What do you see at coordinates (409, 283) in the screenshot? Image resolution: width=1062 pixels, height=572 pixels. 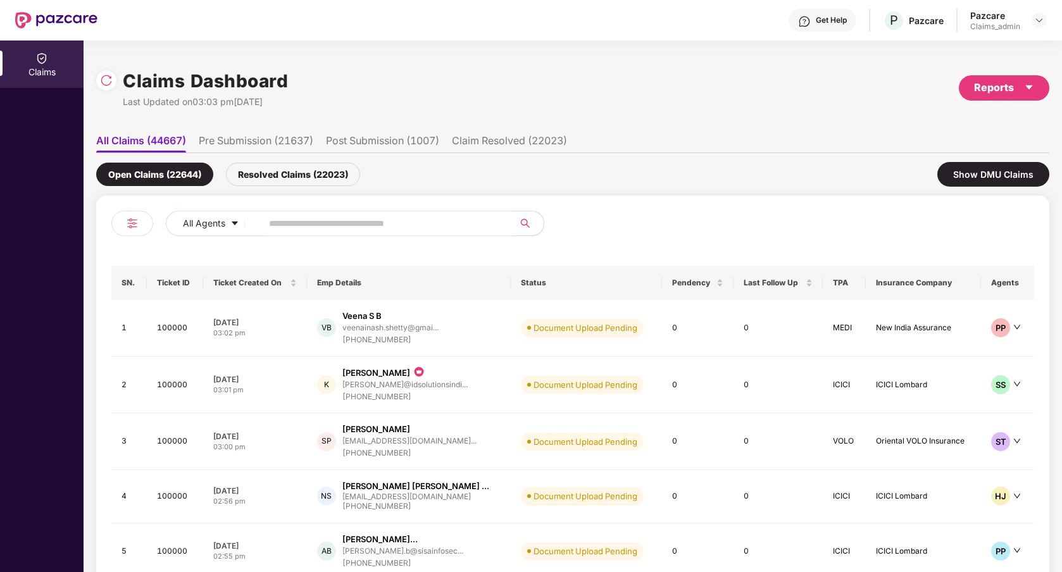 I see `th: Emp Details` at bounding box center [409, 283].